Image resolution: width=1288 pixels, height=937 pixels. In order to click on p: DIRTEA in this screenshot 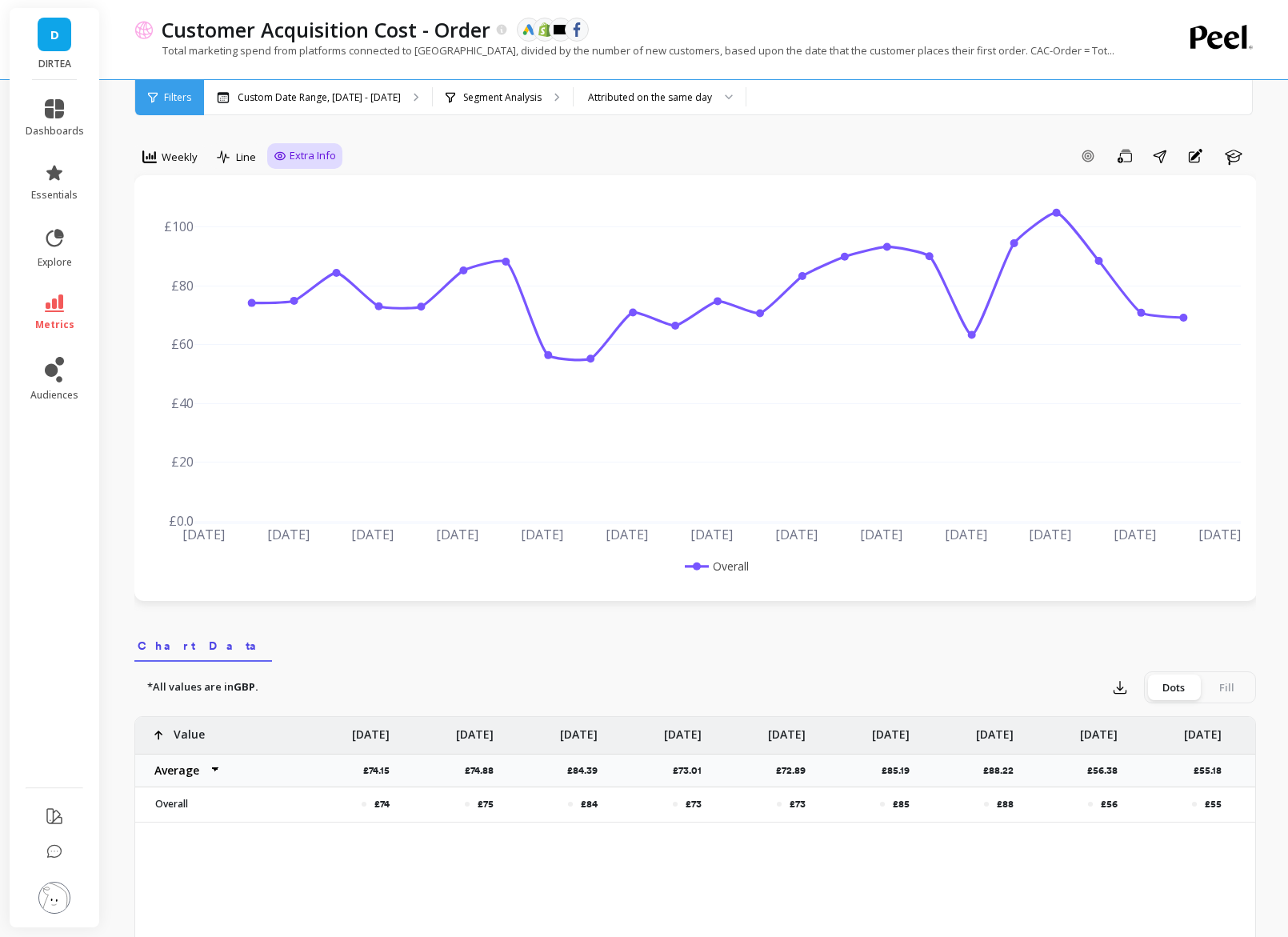, I will do `click(55, 64)`.